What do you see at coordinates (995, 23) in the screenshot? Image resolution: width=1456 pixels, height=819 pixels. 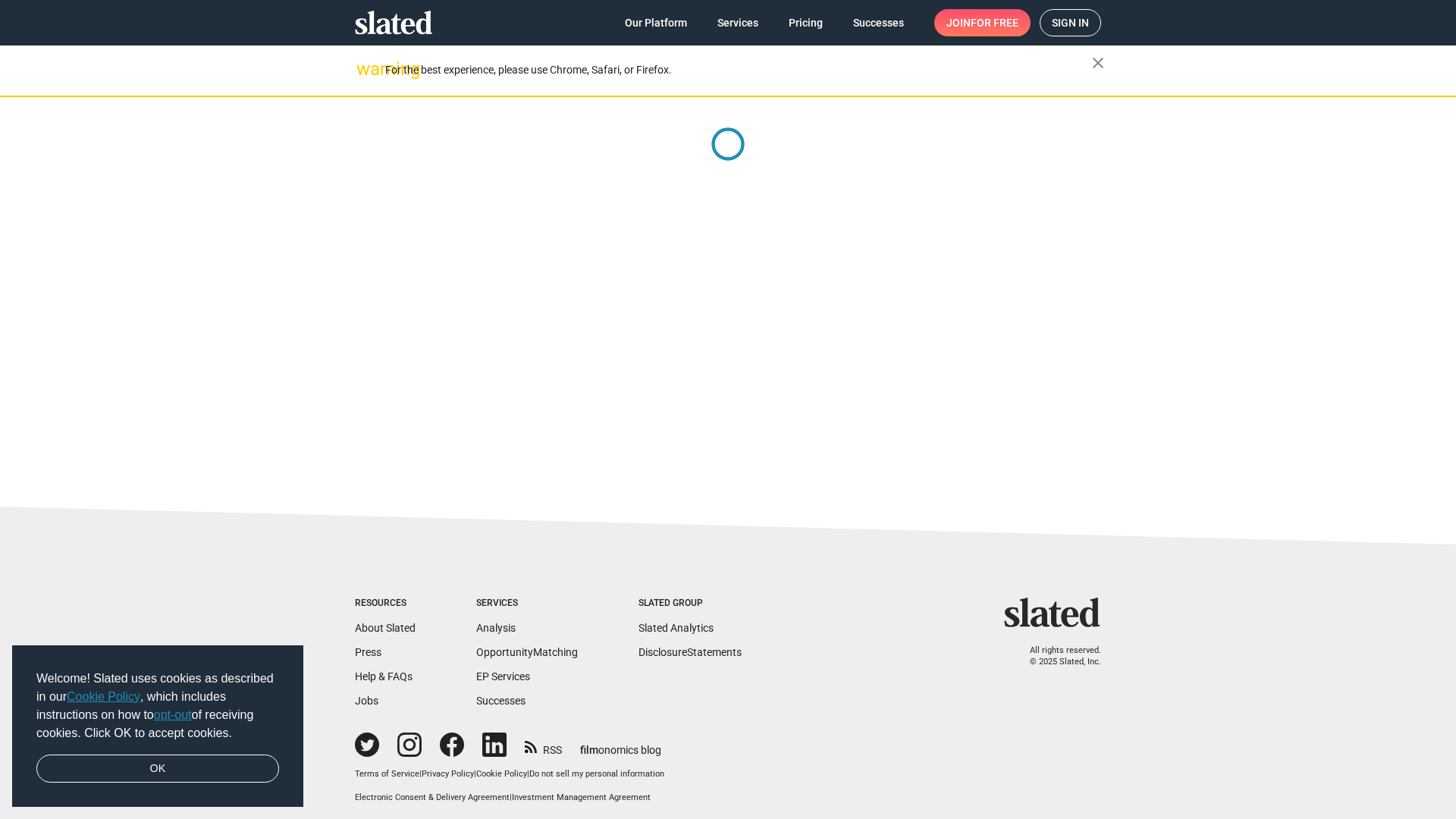 I see `span: for free` at bounding box center [995, 23].